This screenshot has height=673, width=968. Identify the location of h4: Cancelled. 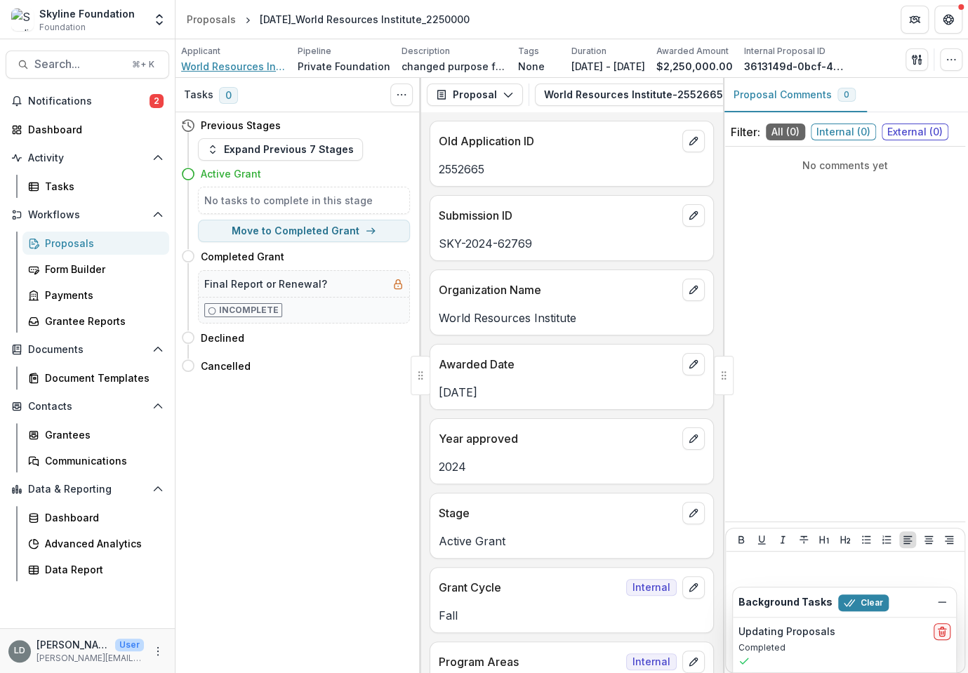
(225, 366).